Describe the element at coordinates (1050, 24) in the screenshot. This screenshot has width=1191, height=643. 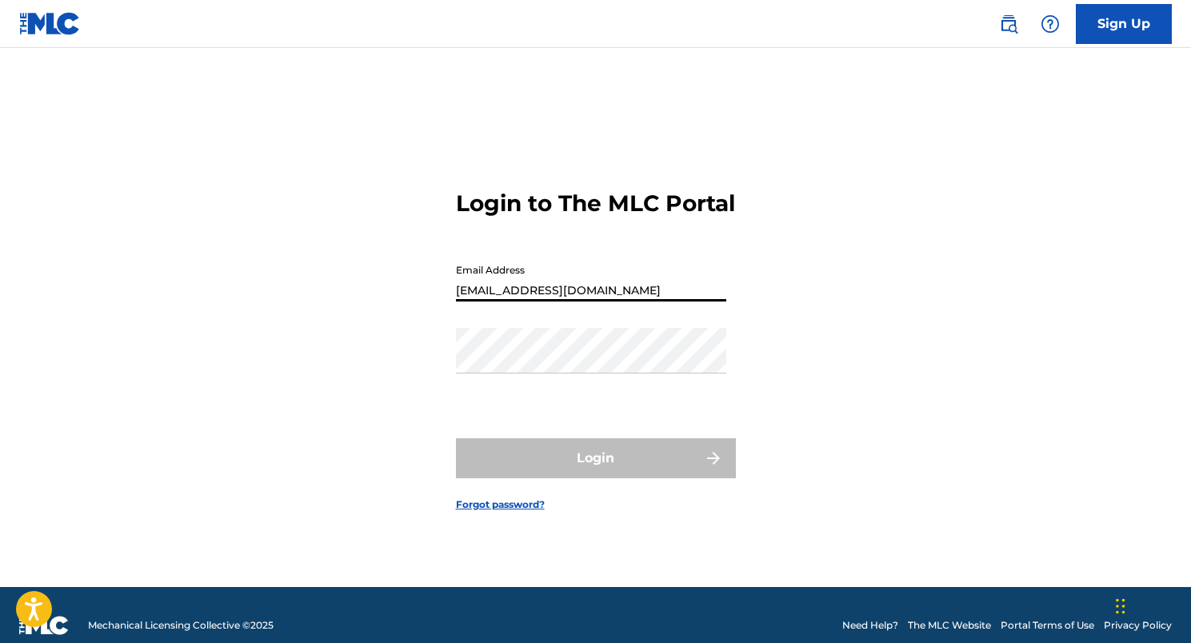
I see `div: Help` at that location.